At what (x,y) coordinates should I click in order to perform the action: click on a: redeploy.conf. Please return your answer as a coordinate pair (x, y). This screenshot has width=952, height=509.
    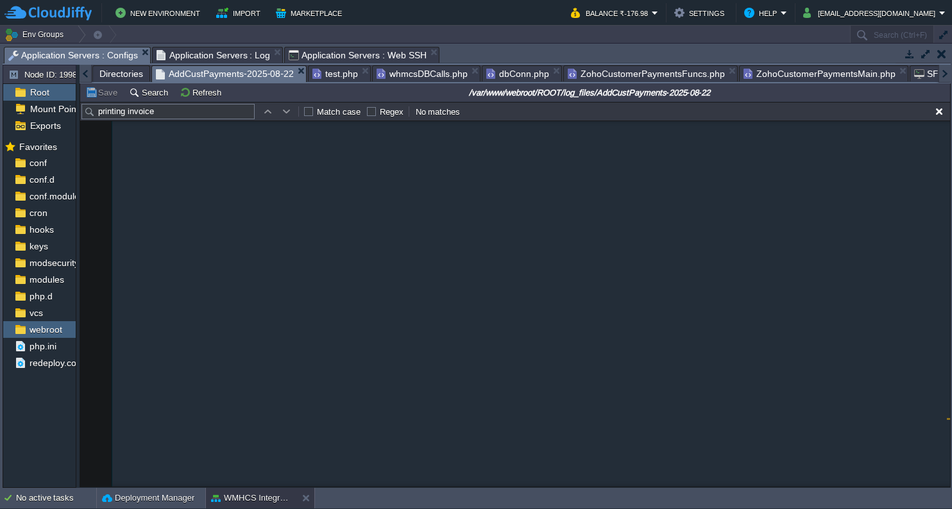
    Looking at the image, I should click on (56, 363).